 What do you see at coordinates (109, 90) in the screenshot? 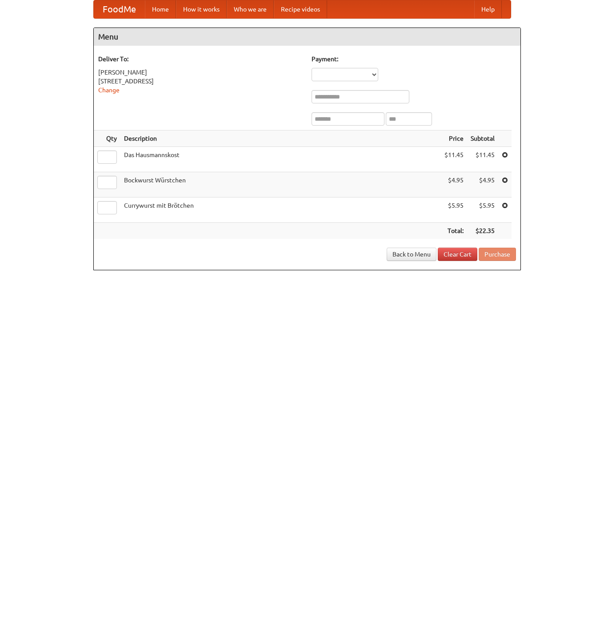
I see `a: Change` at bounding box center [109, 90].